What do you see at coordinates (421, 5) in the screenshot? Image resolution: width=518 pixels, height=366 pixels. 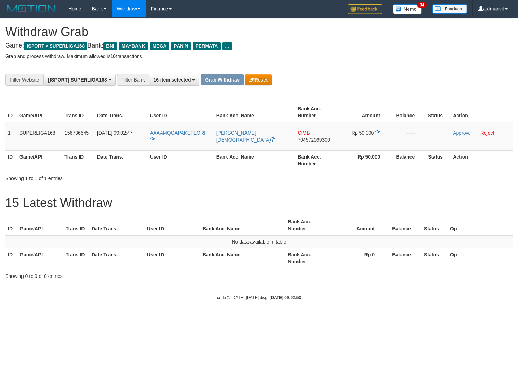 I see `span: 34` at bounding box center [421, 5].